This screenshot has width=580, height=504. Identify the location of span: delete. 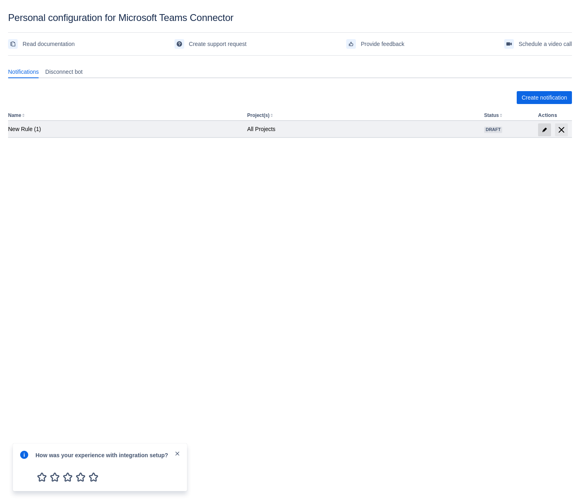
(562, 130).